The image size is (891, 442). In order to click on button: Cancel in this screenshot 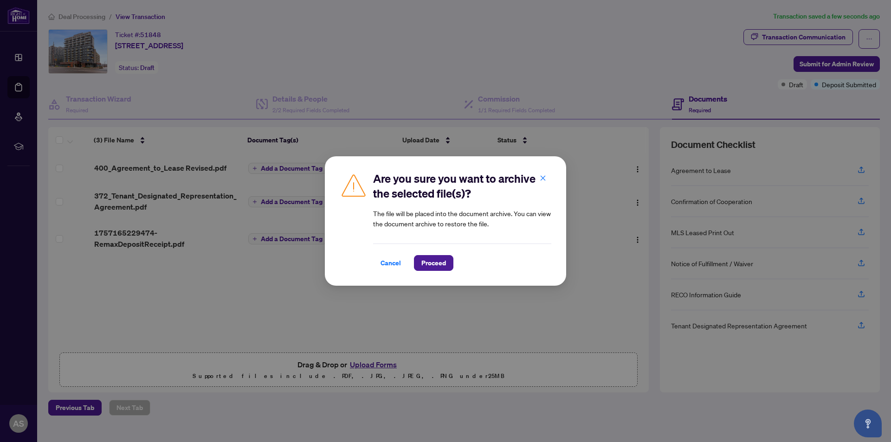, I will do `click(391, 263)`.